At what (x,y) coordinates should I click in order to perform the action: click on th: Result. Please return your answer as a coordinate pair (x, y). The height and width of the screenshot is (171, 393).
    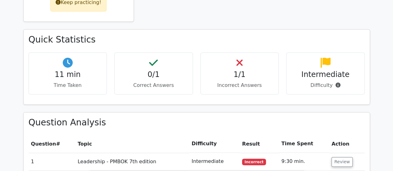
    Looking at the image, I should click on (259, 144).